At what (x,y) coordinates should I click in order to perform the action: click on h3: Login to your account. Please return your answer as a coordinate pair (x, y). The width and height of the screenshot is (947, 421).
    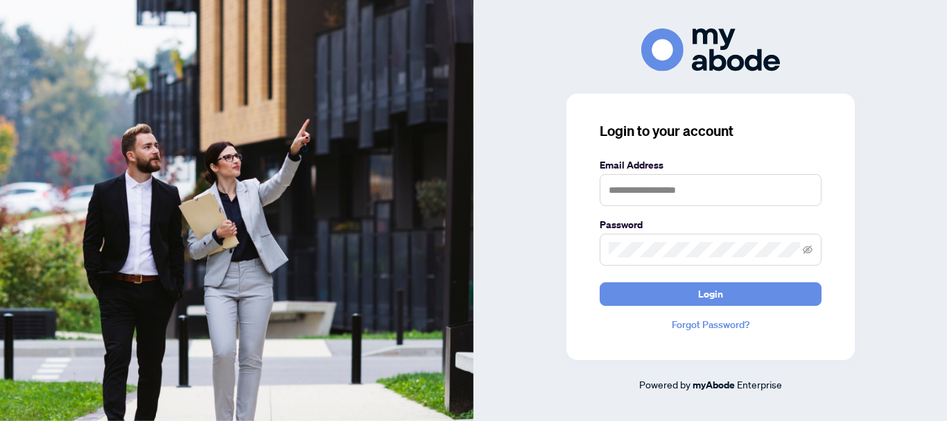
    Looking at the image, I should click on (711, 131).